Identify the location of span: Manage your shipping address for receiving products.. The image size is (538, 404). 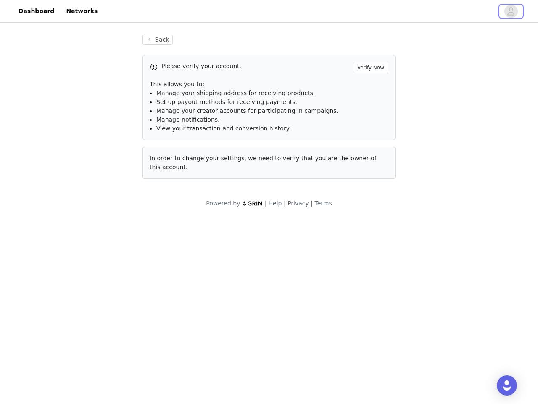
(236, 93).